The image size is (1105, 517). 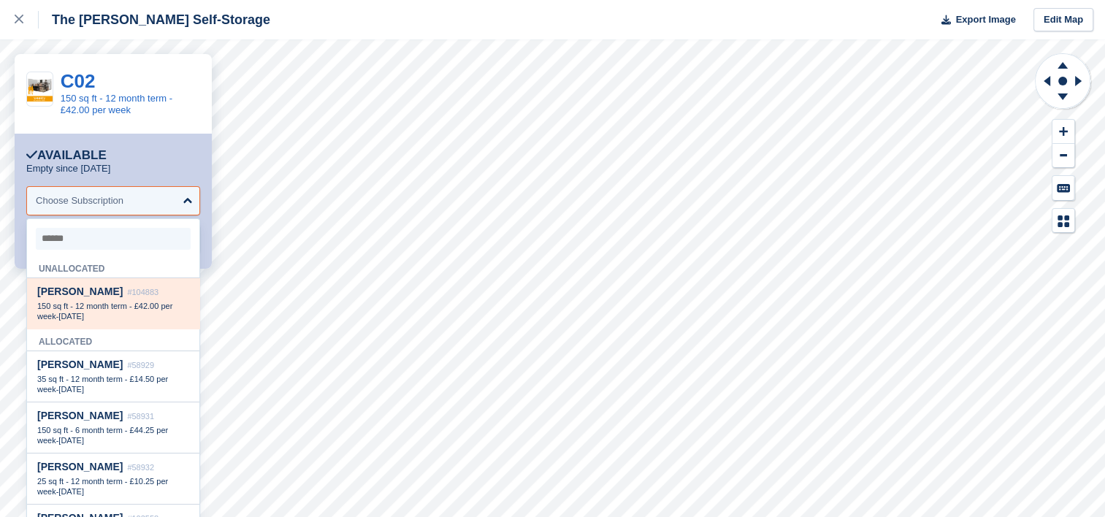 What do you see at coordinates (975, 20) in the screenshot?
I see `button: Export Image` at bounding box center [975, 20].